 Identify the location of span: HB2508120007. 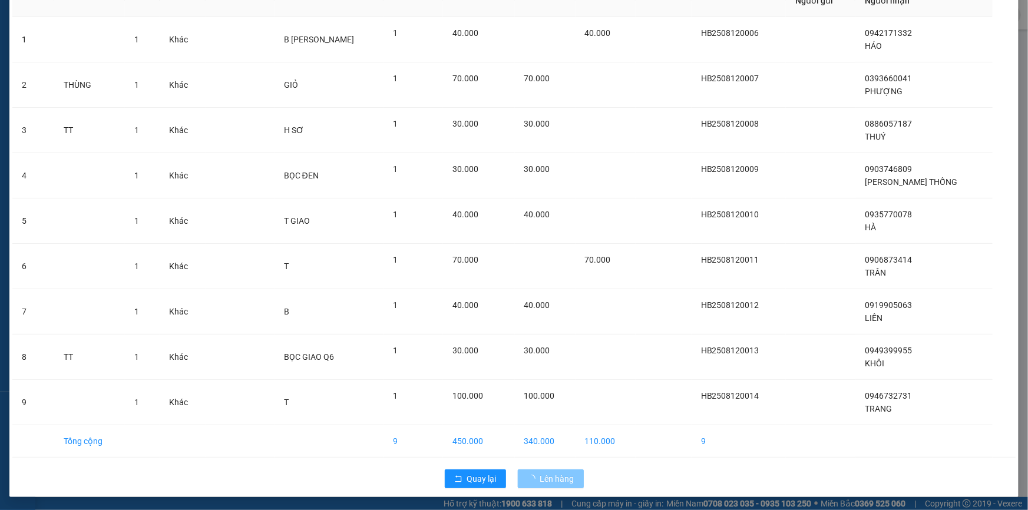
(730, 78).